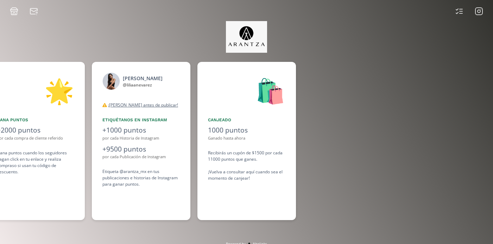 The width and height of the screenshot is (493, 244). What do you see at coordinates (247, 37) in the screenshot?
I see `img: jpq5Bx5xx2a5` at bounding box center [247, 37].